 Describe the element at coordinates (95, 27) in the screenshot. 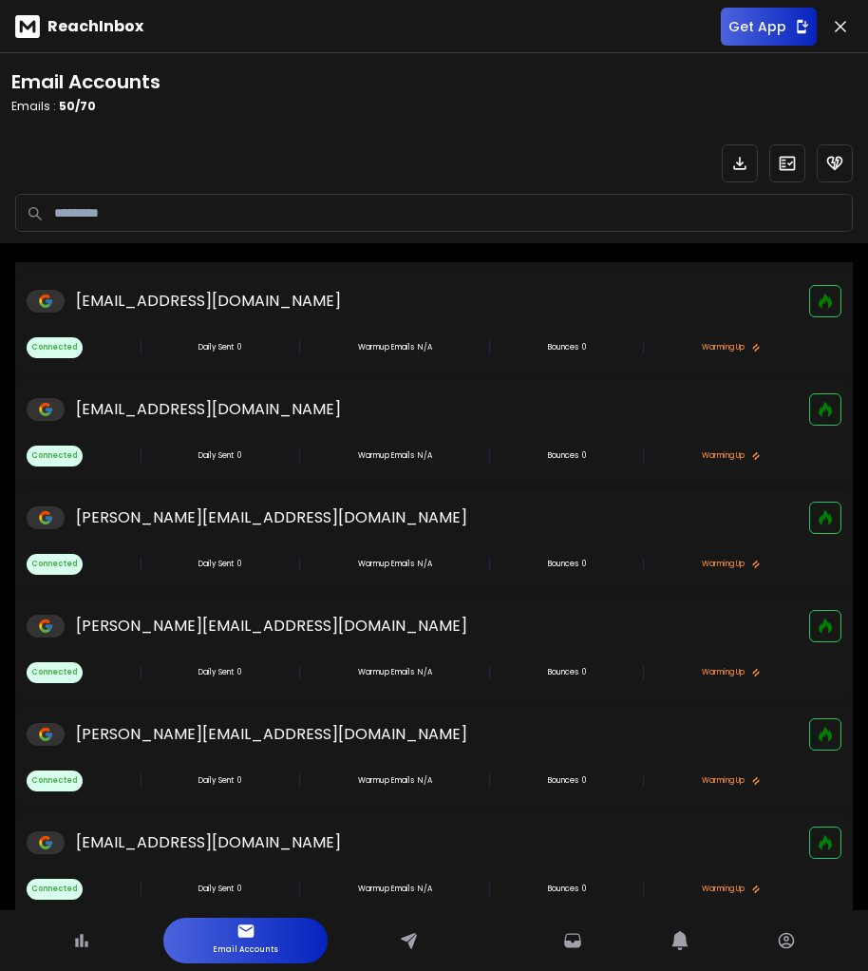

I see `p: ReachInbox` at that location.